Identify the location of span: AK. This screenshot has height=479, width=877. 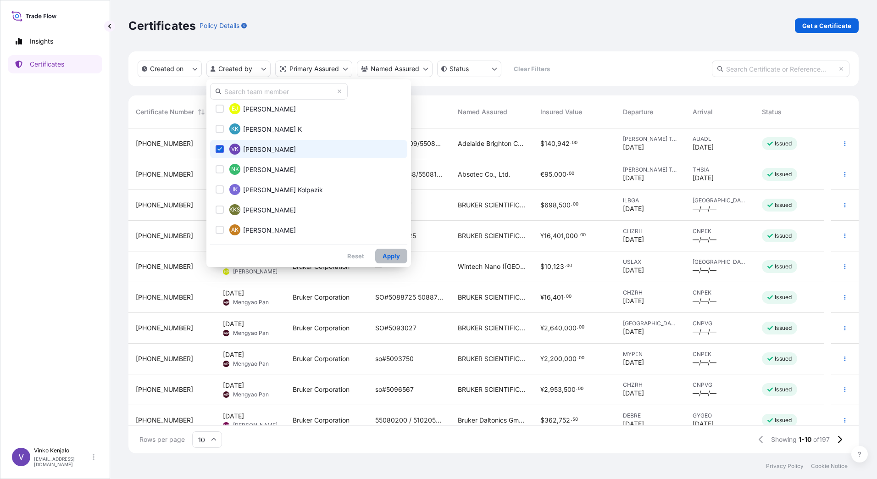
(235, 230).